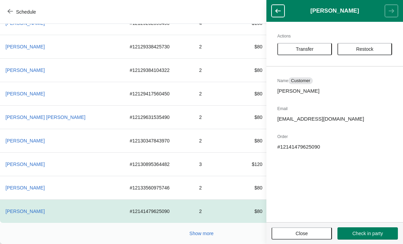 The height and width of the screenshot is (244, 403). What do you see at coordinates (334, 36) in the screenshot?
I see `h2: Actions` at bounding box center [334, 36].